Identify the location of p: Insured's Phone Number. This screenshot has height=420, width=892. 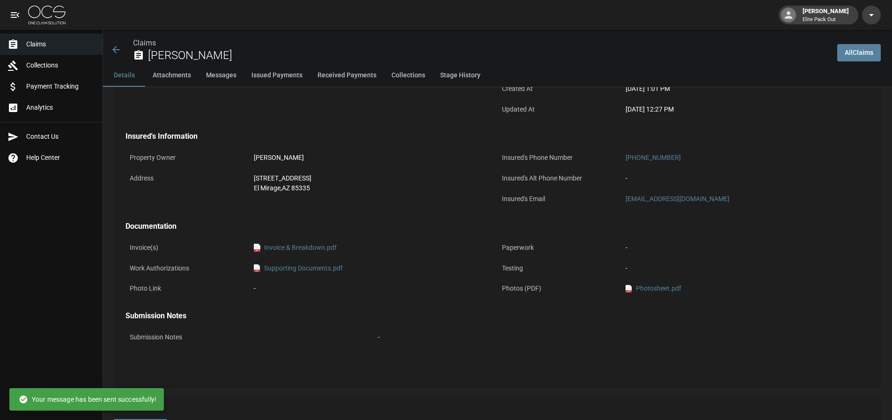
(560, 157).